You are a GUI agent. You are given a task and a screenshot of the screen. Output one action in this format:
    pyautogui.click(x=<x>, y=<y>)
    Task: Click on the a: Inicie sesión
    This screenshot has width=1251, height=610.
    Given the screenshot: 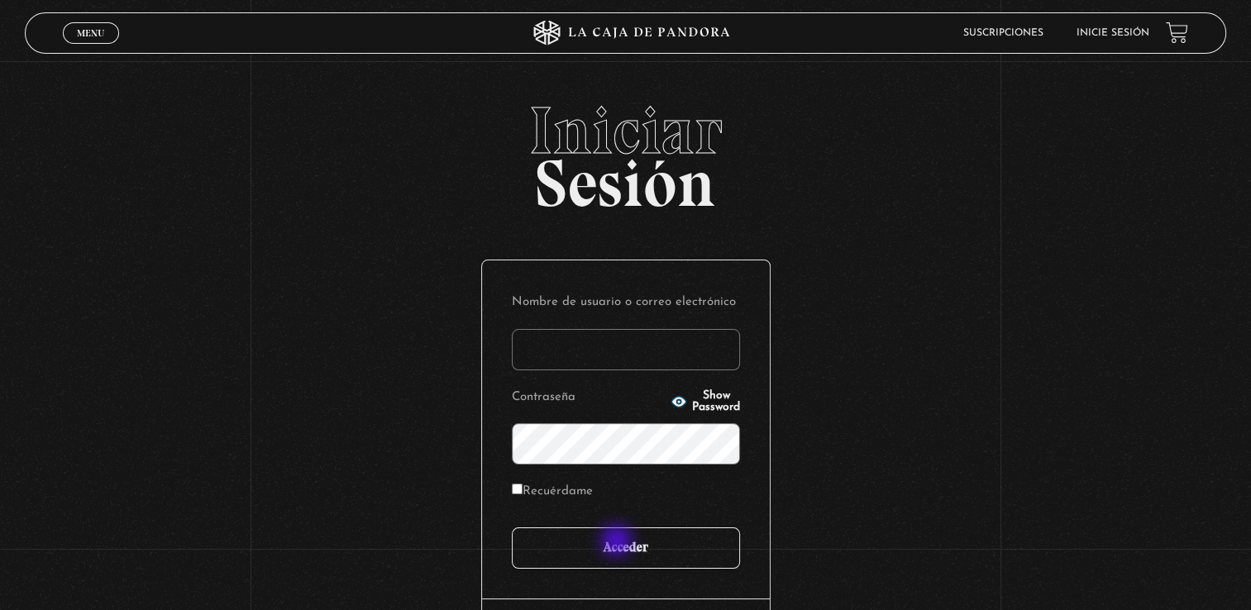 What is the action you would take?
    pyautogui.click(x=1113, y=33)
    